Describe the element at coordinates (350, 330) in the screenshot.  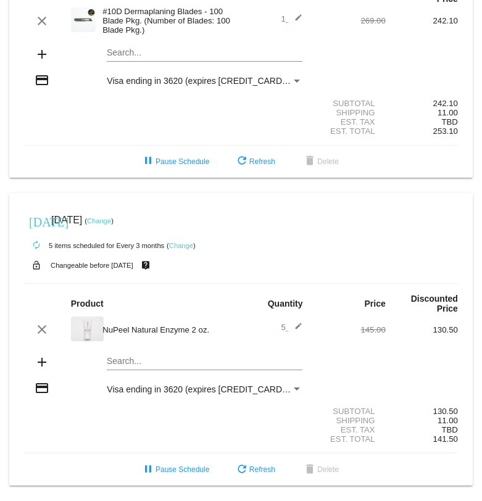
I see `div: 145.00` at that location.